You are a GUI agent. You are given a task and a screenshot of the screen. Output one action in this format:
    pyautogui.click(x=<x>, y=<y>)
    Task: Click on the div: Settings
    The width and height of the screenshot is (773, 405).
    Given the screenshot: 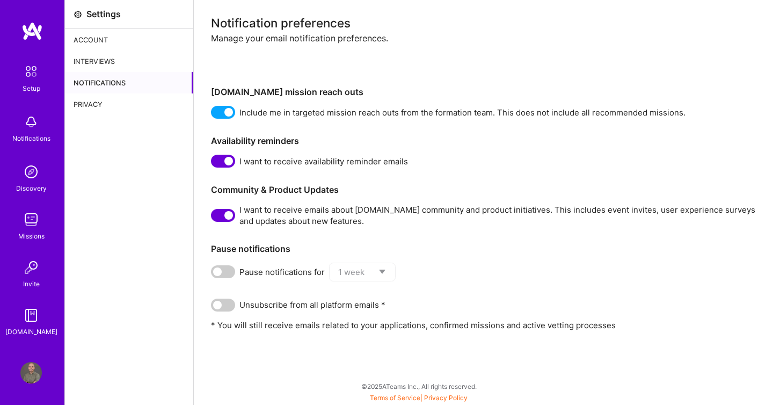 What is the action you would take?
    pyautogui.click(x=104, y=14)
    